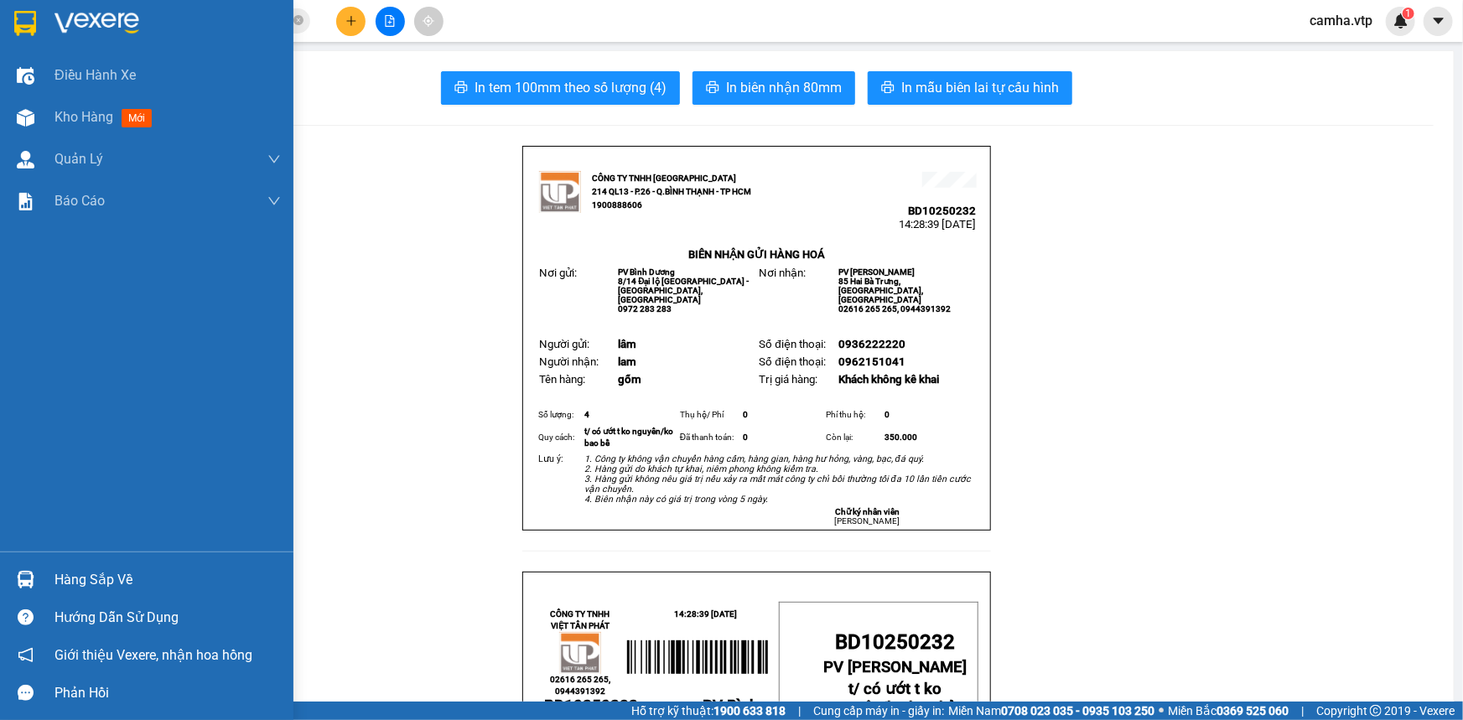  Describe the element at coordinates (1376, 711) in the screenshot. I see `span: copyright` at that location.